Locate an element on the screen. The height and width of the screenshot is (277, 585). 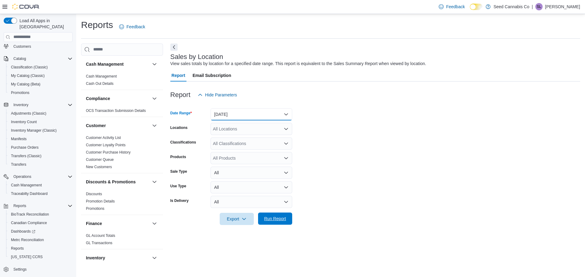
button: Manifests is located at coordinates (40, 139).